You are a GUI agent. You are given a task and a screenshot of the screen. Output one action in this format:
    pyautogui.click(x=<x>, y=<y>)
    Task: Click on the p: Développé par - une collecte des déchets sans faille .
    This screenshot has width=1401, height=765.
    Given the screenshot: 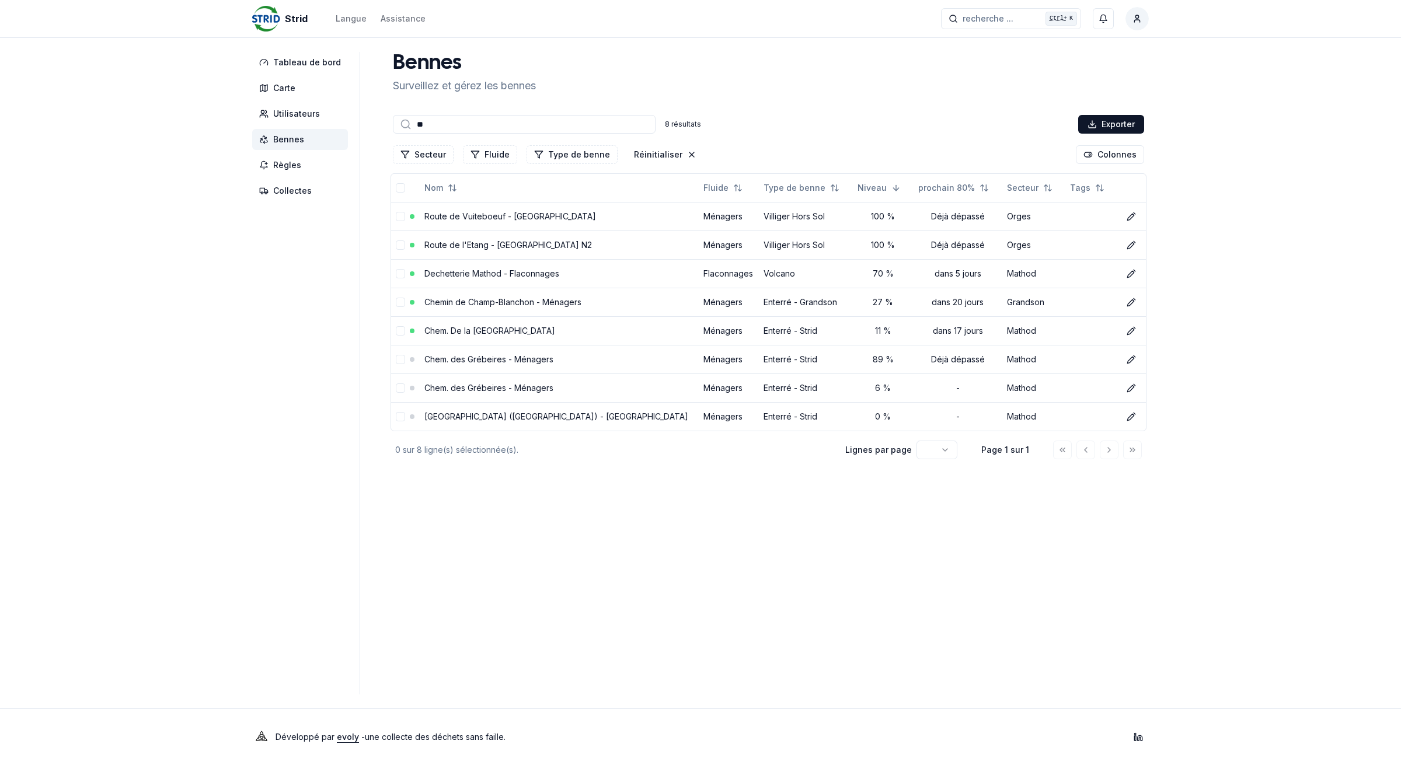 What is the action you would take?
    pyautogui.click(x=391, y=737)
    